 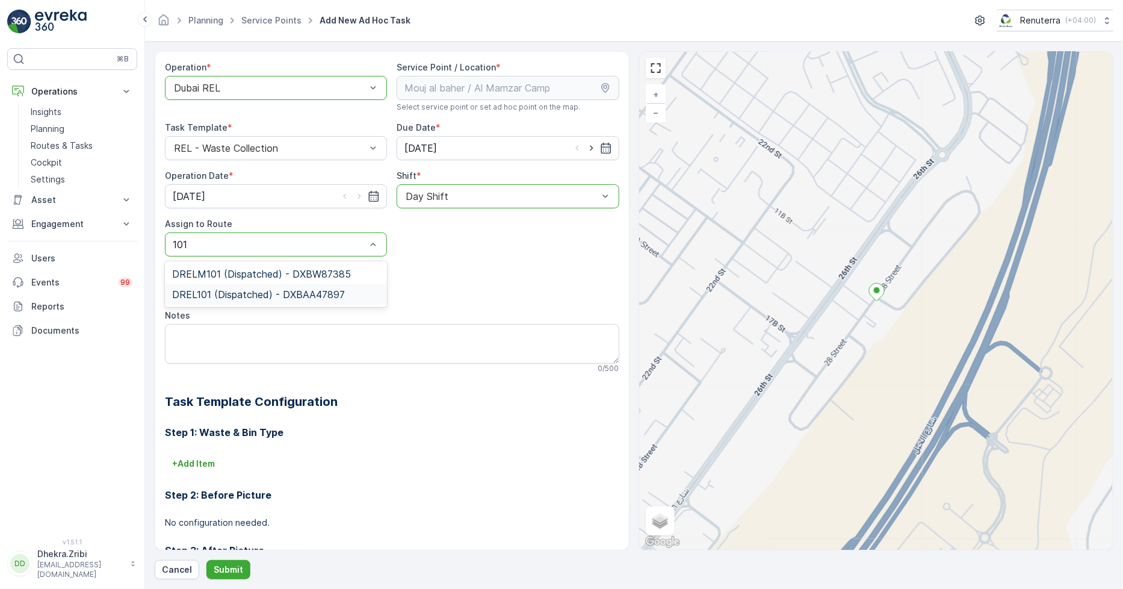 What do you see at coordinates (197, 175) in the screenshot?
I see `label: Operation Date` at bounding box center [197, 175].